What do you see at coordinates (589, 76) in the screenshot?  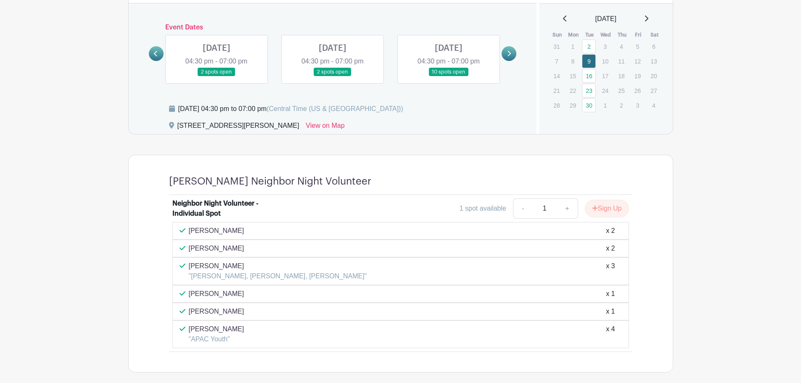 I see `a: 16` at bounding box center [589, 76].